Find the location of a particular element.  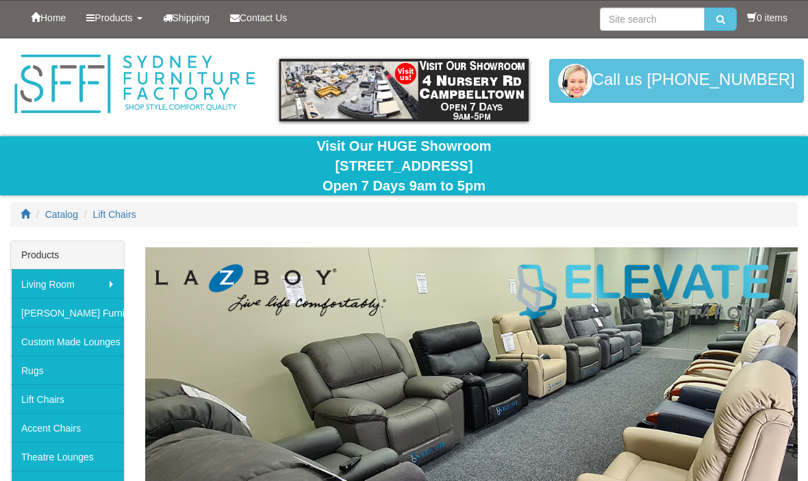

a: Custom Made Lounges is located at coordinates (67, 341).